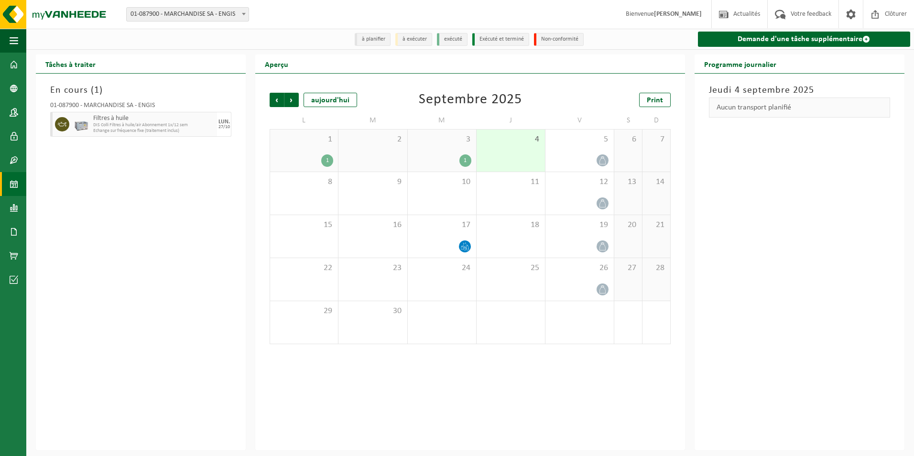 This screenshot has width=914, height=456. Describe the element at coordinates (656, 225) in the screenshot. I see `span: 21` at that location.